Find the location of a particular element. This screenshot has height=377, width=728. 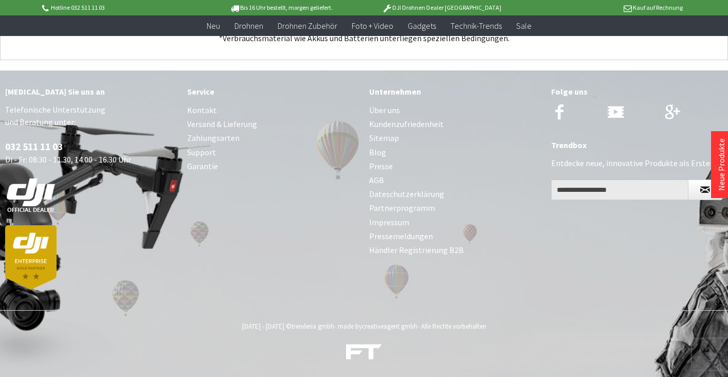

a: Technik-Trends is located at coordinates (476, 26).